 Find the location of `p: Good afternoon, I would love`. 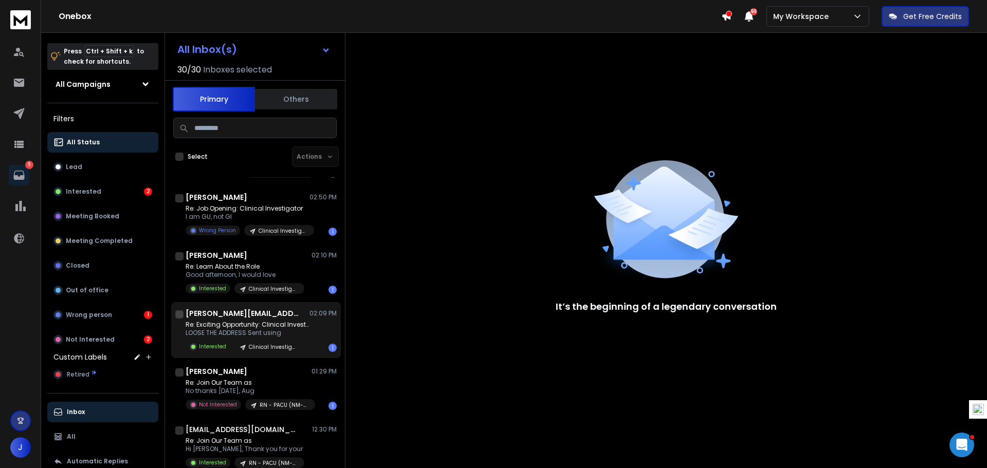

p: Good afternoon, I would love is located at coordinates (245, 275).